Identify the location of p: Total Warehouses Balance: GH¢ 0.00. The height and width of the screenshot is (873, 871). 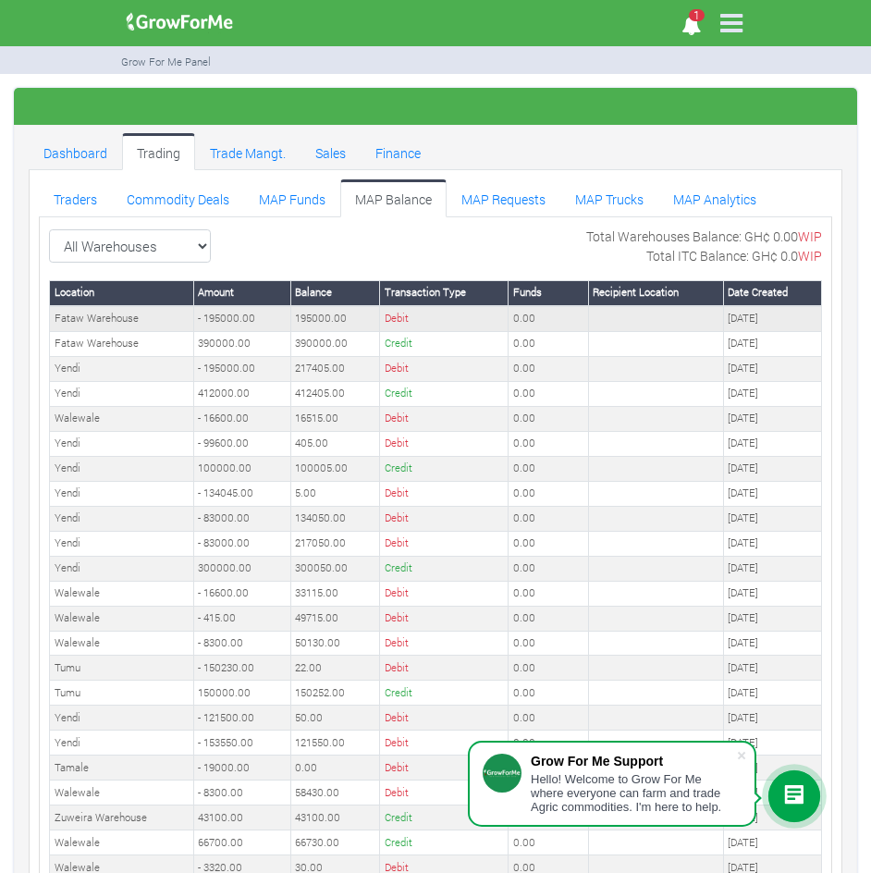
(703, 236).